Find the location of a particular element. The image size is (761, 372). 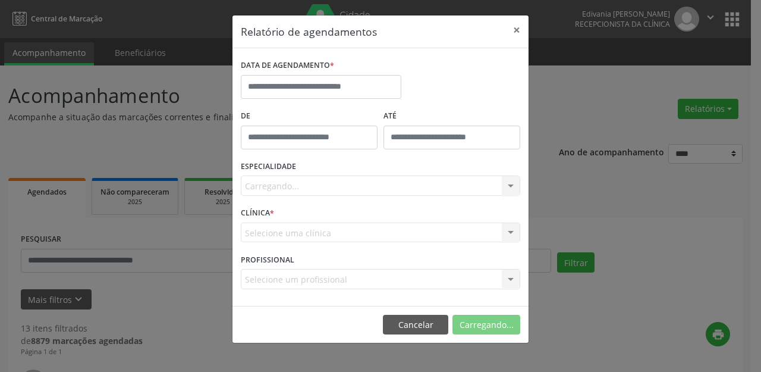

button: Cancelar is located at coordinates (416, 325).